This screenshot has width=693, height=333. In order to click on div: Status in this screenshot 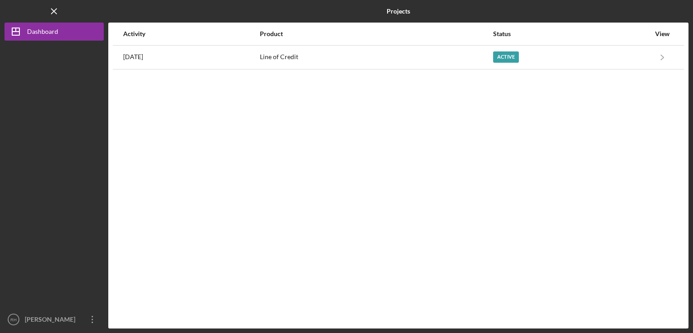, I will do `click(572, 34)`.